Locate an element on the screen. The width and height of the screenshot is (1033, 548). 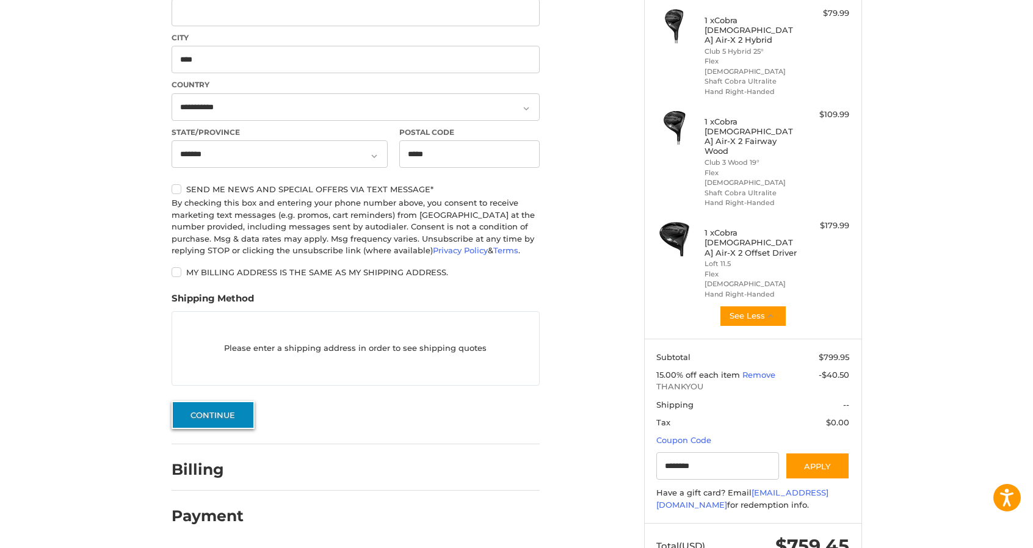
label: Country is located at coordinates (355, 85).